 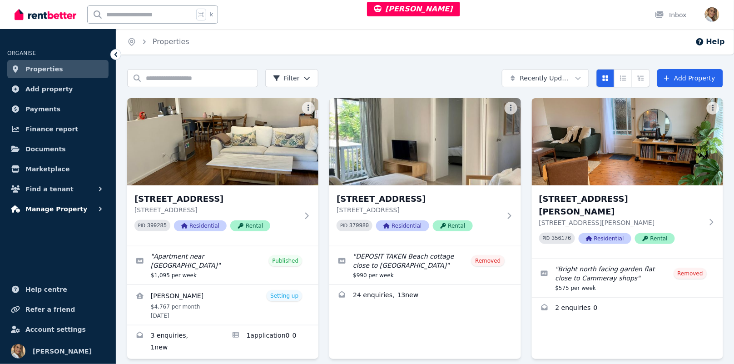 What do you see at coordinates (211, 15) in the screenshot?
I see `span: k` at bounding box center [211, 15].